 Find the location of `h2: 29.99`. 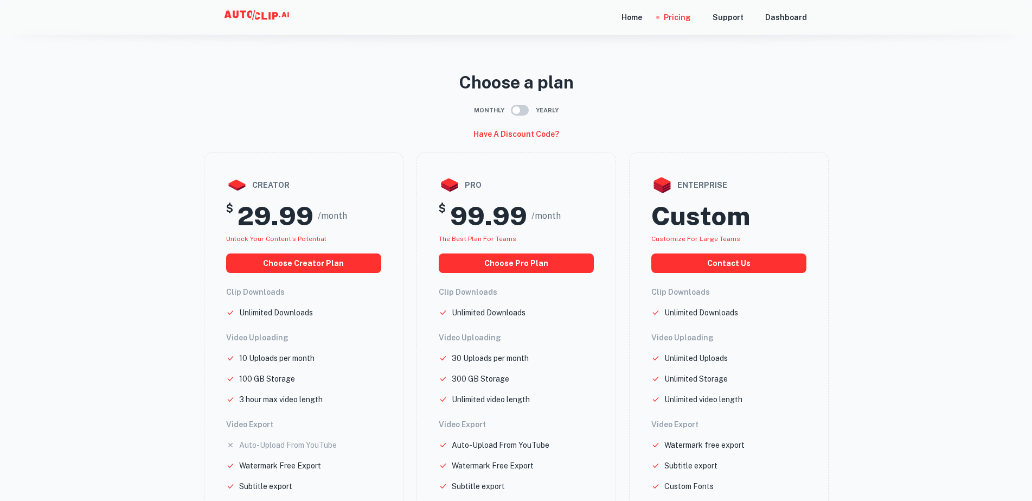

h2: 29.99 is located at coordinates (276, 216).